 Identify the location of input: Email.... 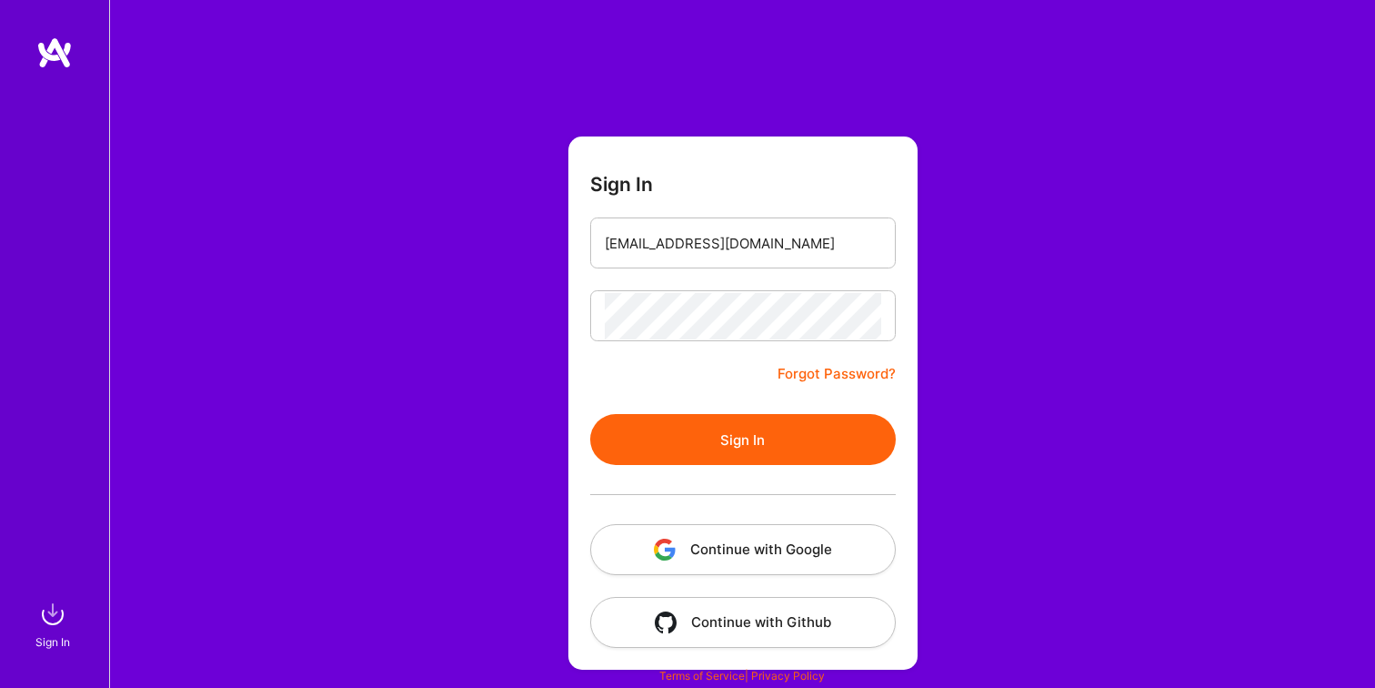
(743, 243).